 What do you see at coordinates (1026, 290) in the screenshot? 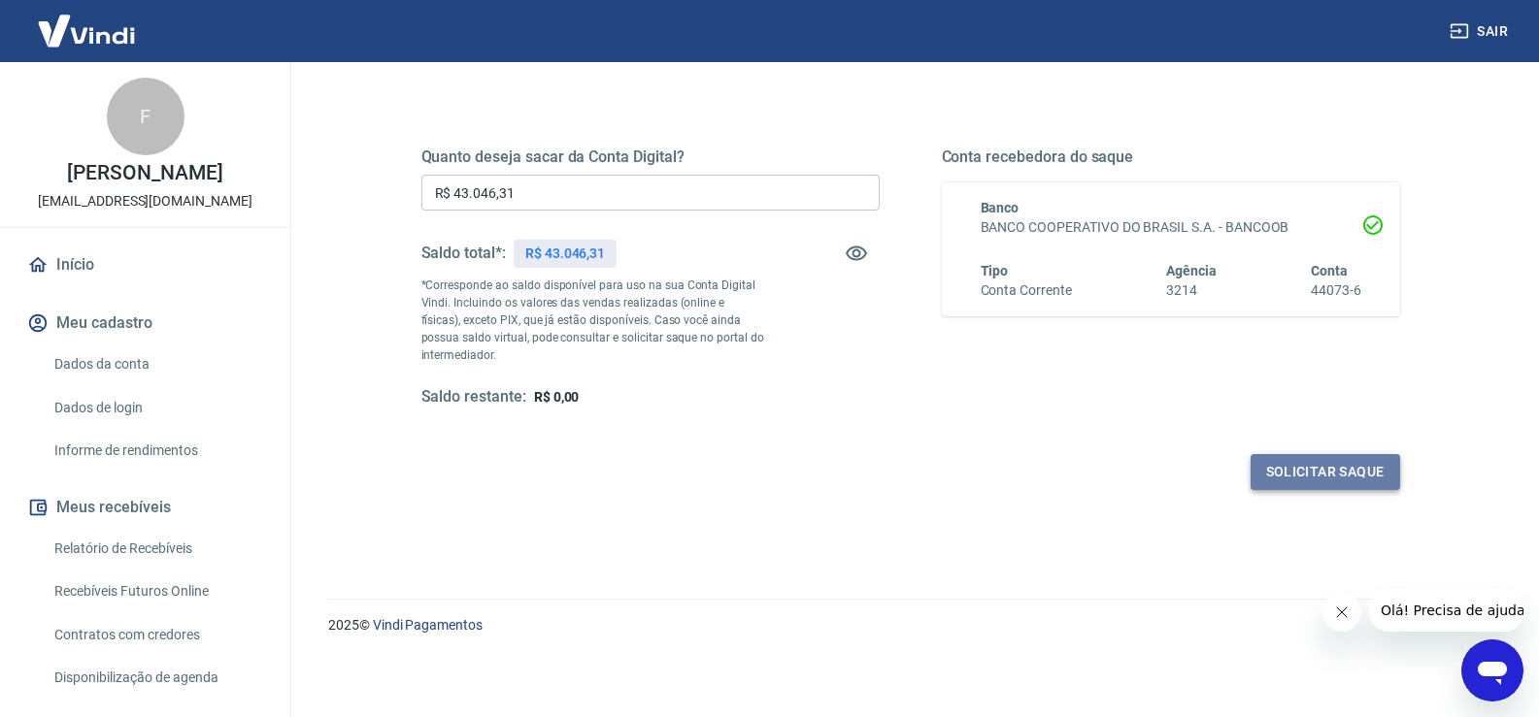
I see `h6: Conta Corrente` at bounding box center [1026, 290].